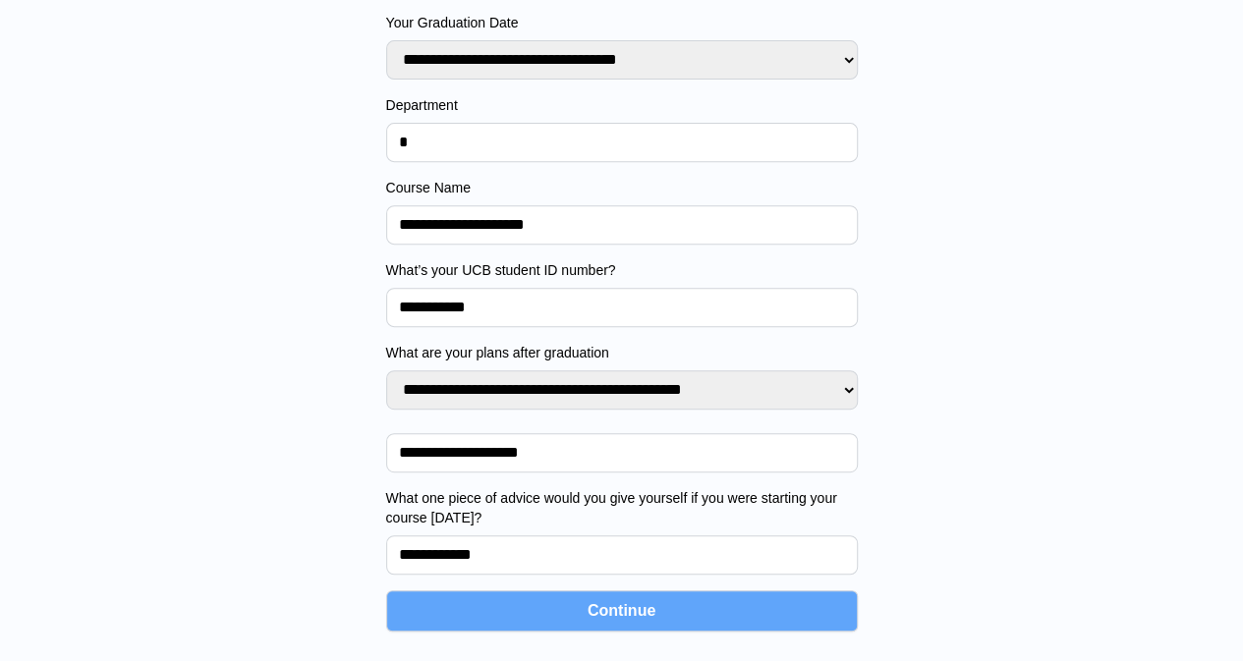  I want to click on label: Course Name, so click(622, 188).